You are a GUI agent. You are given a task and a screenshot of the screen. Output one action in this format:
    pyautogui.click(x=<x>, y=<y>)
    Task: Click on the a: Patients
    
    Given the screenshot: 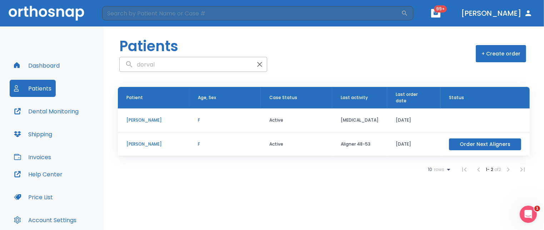 What is the action you would take?
    pyautogui.click(x=33, y=88)
    